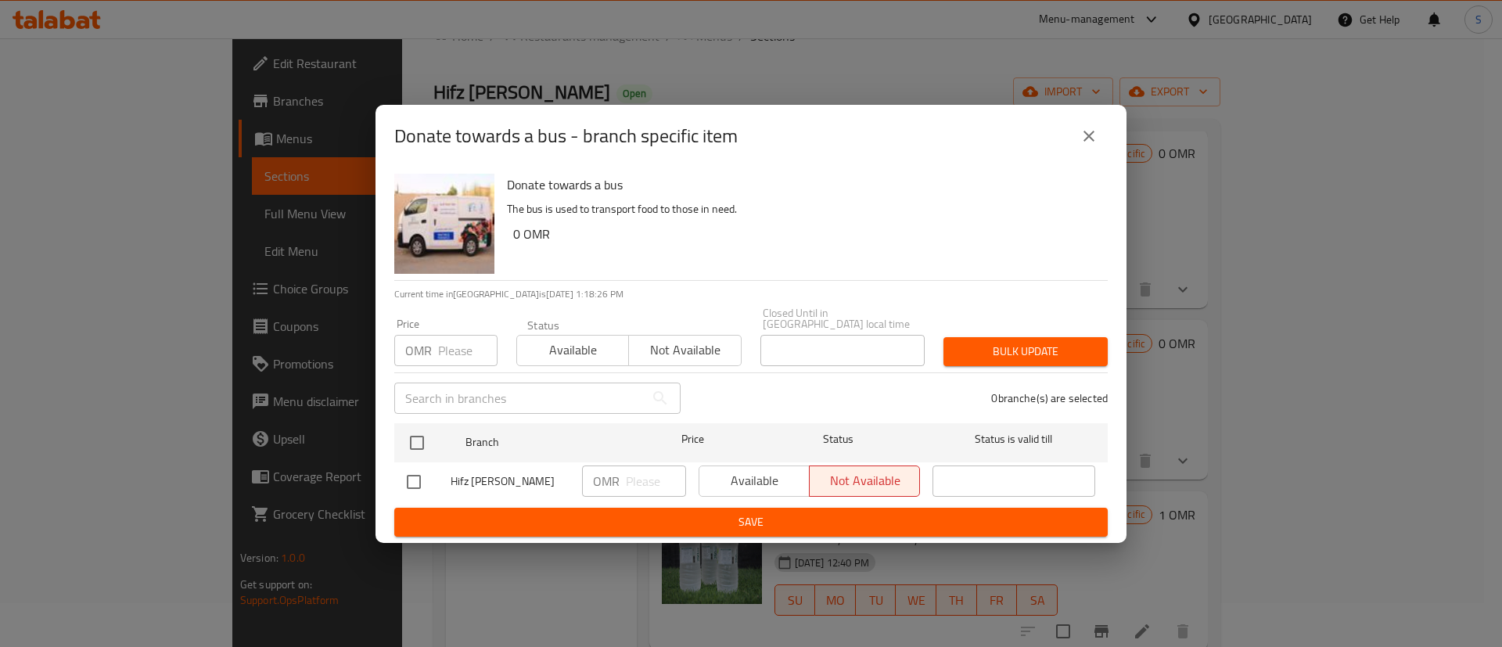  What do you see at coordinates (751, 522) in the screenshot?
I see `span: Save` at bounding box center [751, 522].